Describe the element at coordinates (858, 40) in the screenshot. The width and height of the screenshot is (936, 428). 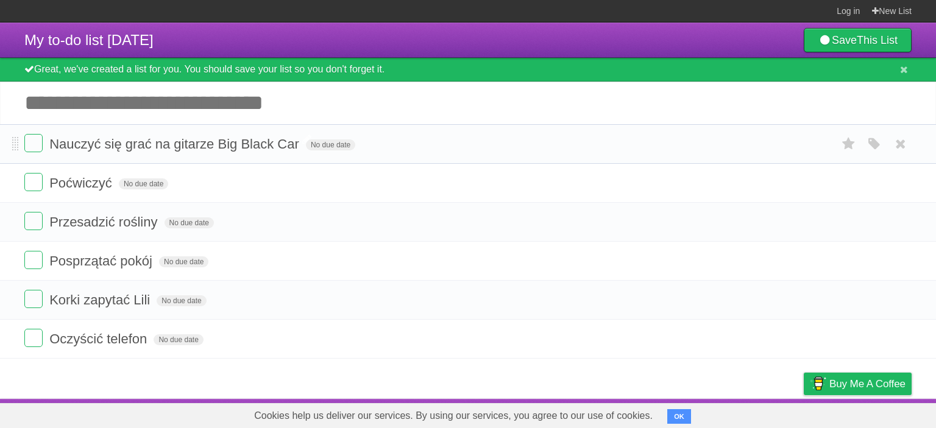
I see `a: SaveThis List` at that location.